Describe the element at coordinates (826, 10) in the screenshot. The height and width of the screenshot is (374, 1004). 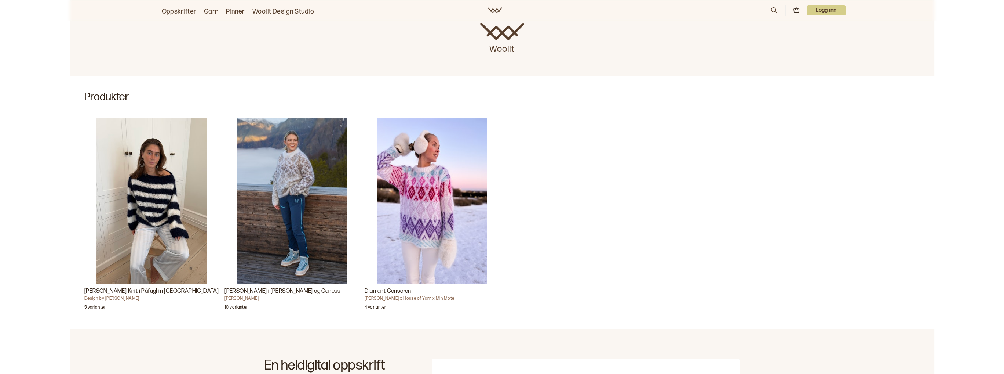
I see `button: User dropdown` at that location.